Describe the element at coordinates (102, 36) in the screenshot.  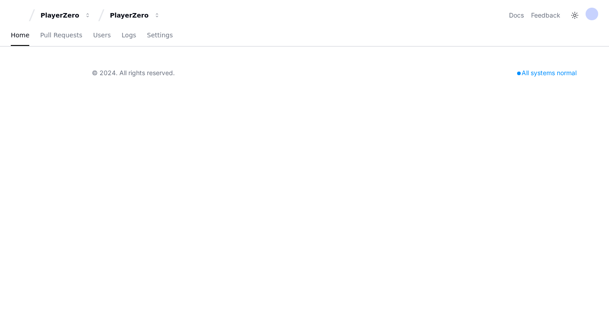
I see `a: Users` at that location.